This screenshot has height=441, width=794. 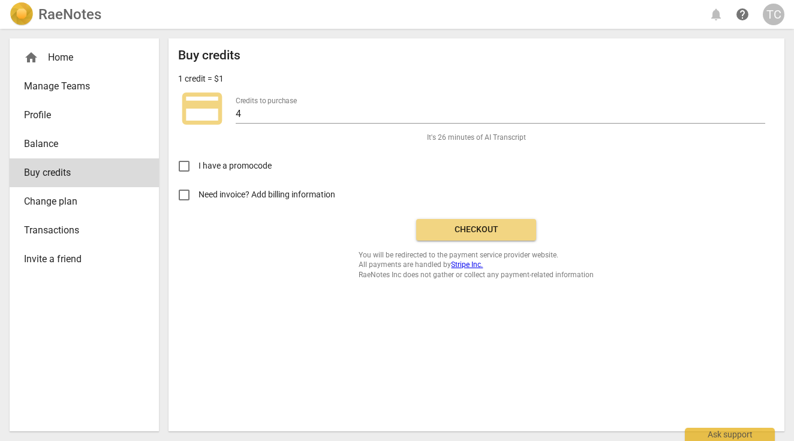 I want to click on p: 1 credit = $1, so click(x=201, y=79).